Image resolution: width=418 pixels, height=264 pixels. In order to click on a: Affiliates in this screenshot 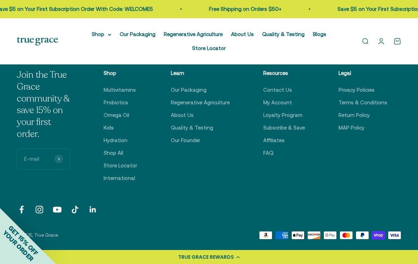, I will do `click(274, 140)`.